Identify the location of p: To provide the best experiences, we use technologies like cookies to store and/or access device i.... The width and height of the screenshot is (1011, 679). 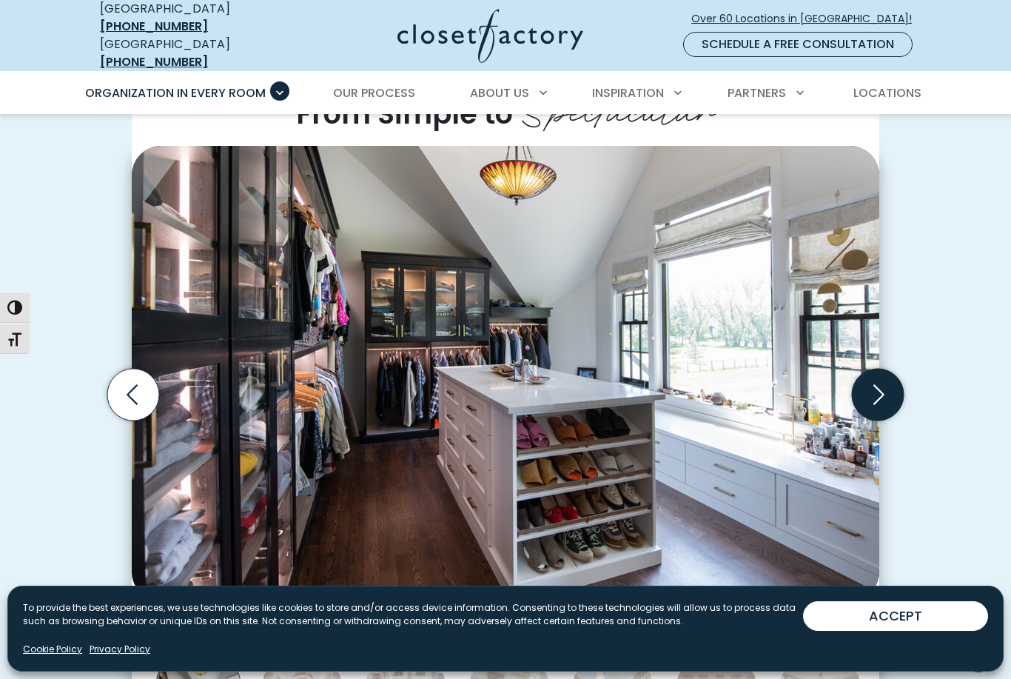
(413, 614).